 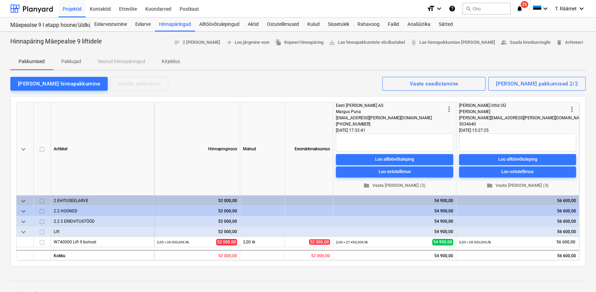 I want to click on span: delete, so click(x=559, y=42).